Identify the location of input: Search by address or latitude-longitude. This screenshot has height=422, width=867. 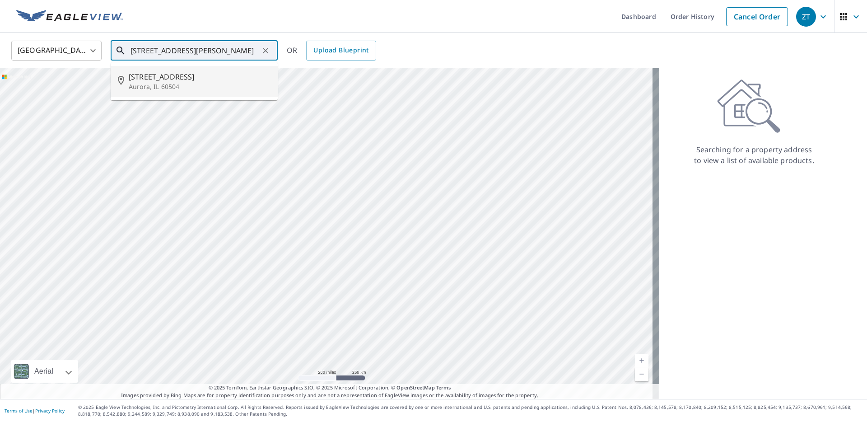
(195, 51).